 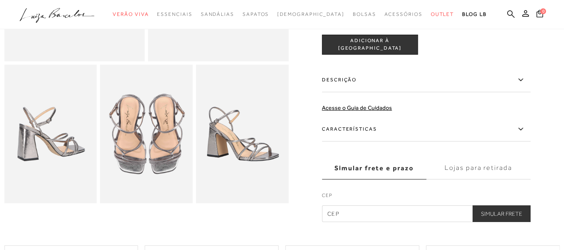 What do you see at coordinates (256, 14) in the screenshot?
I see `span: Sapatos` at bounding box center [256, 14].